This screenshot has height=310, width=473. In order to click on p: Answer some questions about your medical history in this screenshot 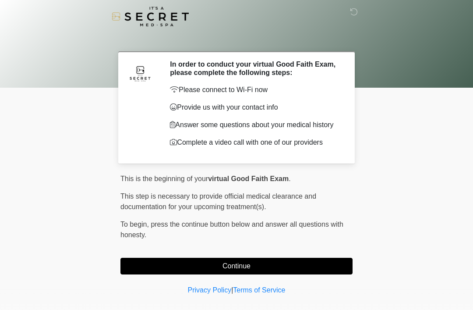, I will do `click(254, 125)`.